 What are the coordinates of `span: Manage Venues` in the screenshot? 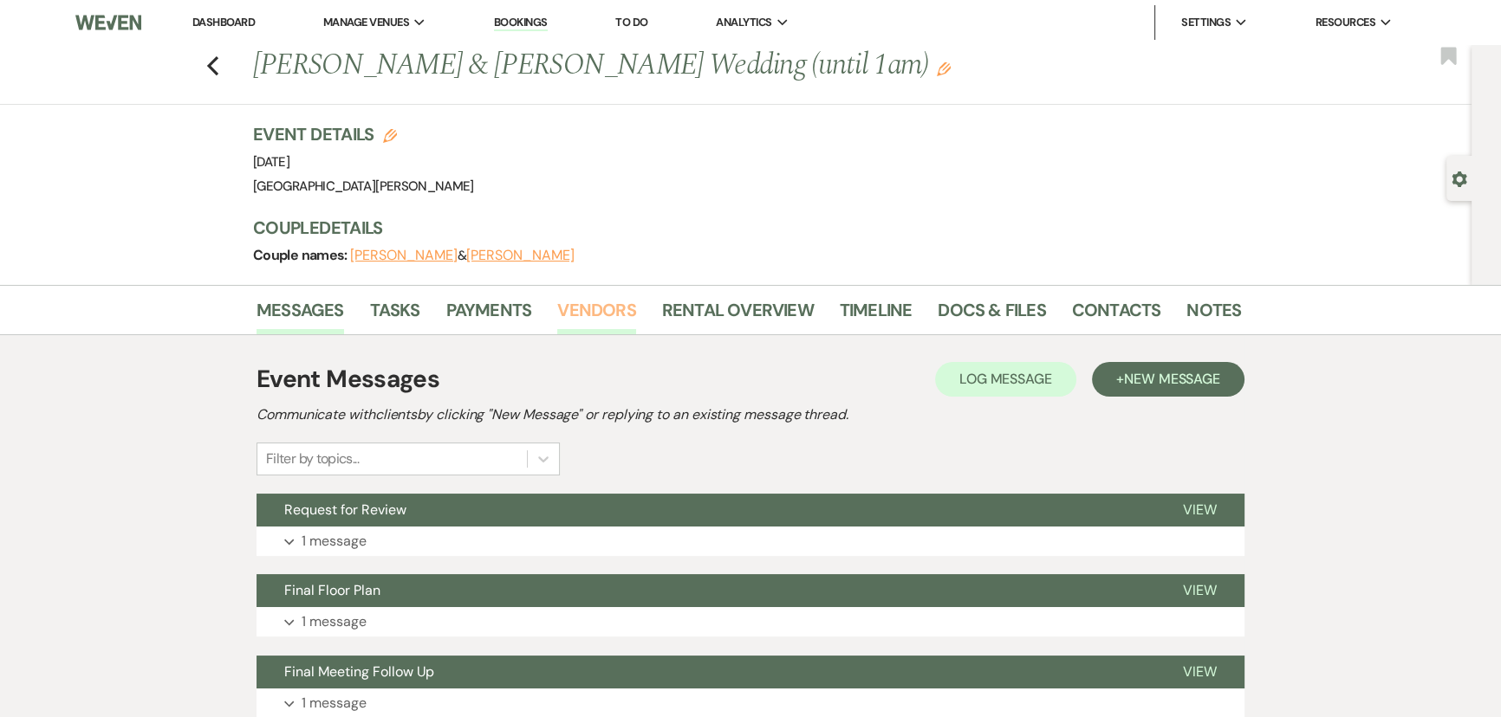 It's located at (366, 23).